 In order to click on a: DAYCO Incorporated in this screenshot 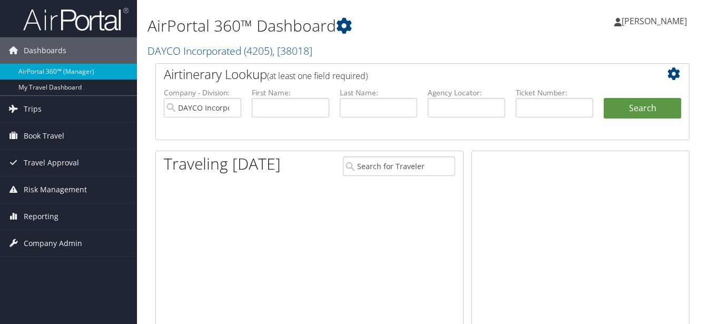, I will do `click(230, 51)`.